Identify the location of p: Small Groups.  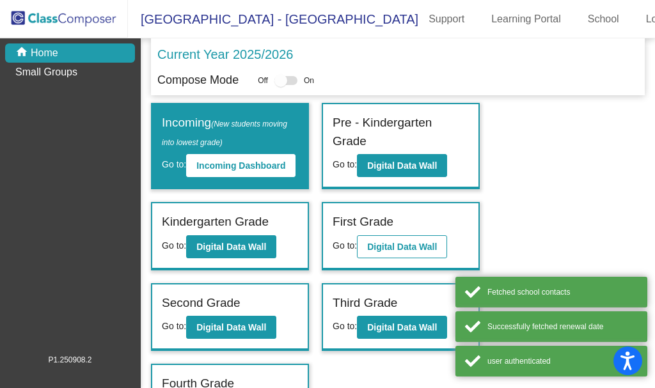
(46, 72).